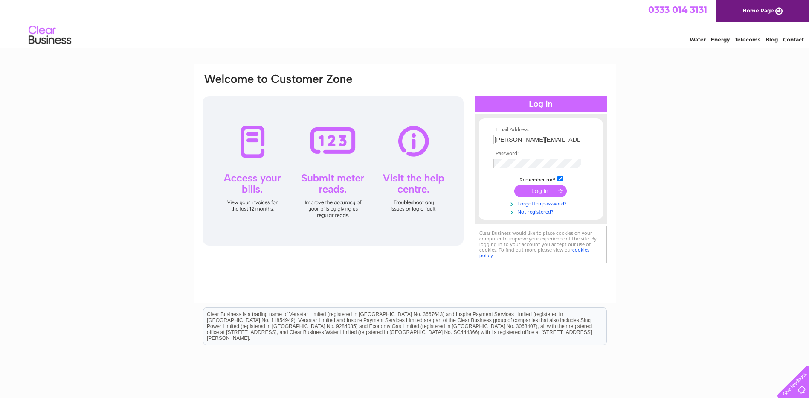 This screenshot has height=398, width=809. What do you see at coordinates (698, 39) in the screenshot?
I see `a: Water` at bounding box center [698, 39].